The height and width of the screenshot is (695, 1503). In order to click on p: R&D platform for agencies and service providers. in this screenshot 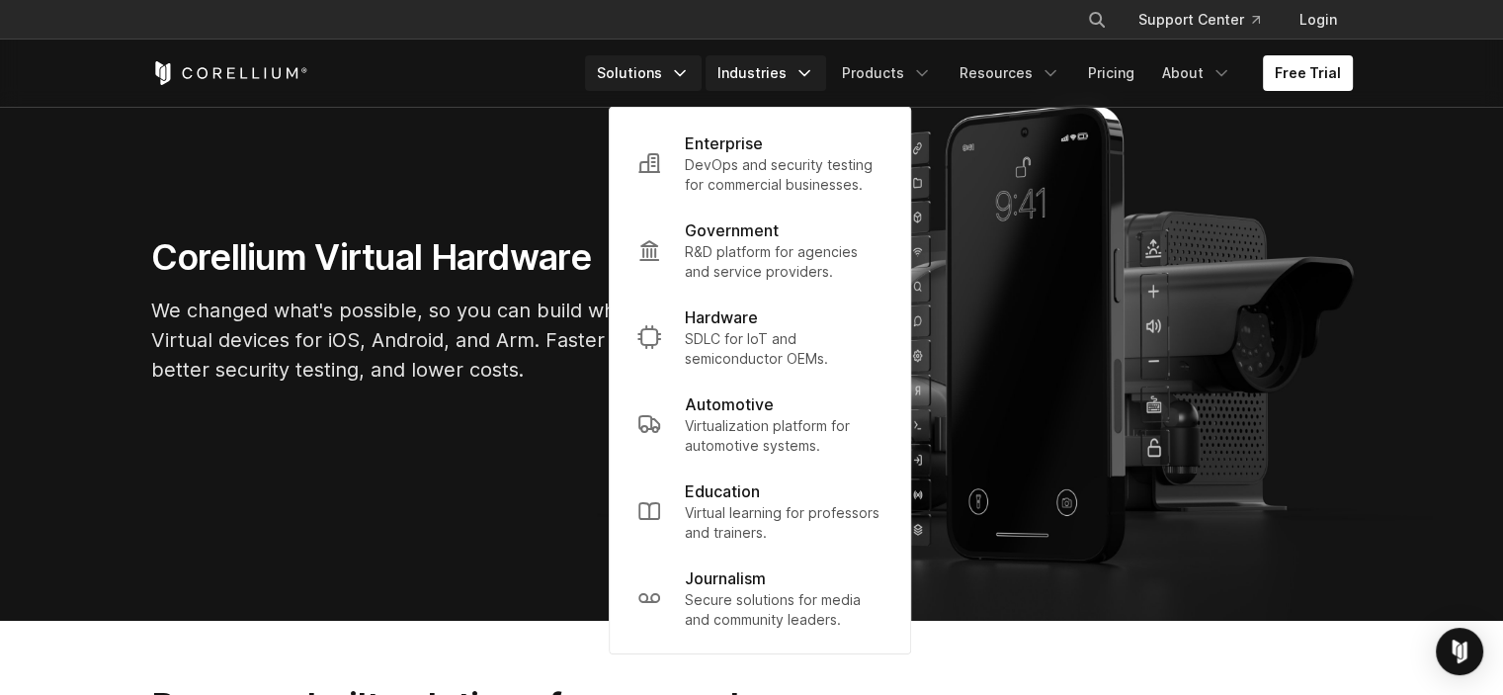, I will do `click(784, 262)`.